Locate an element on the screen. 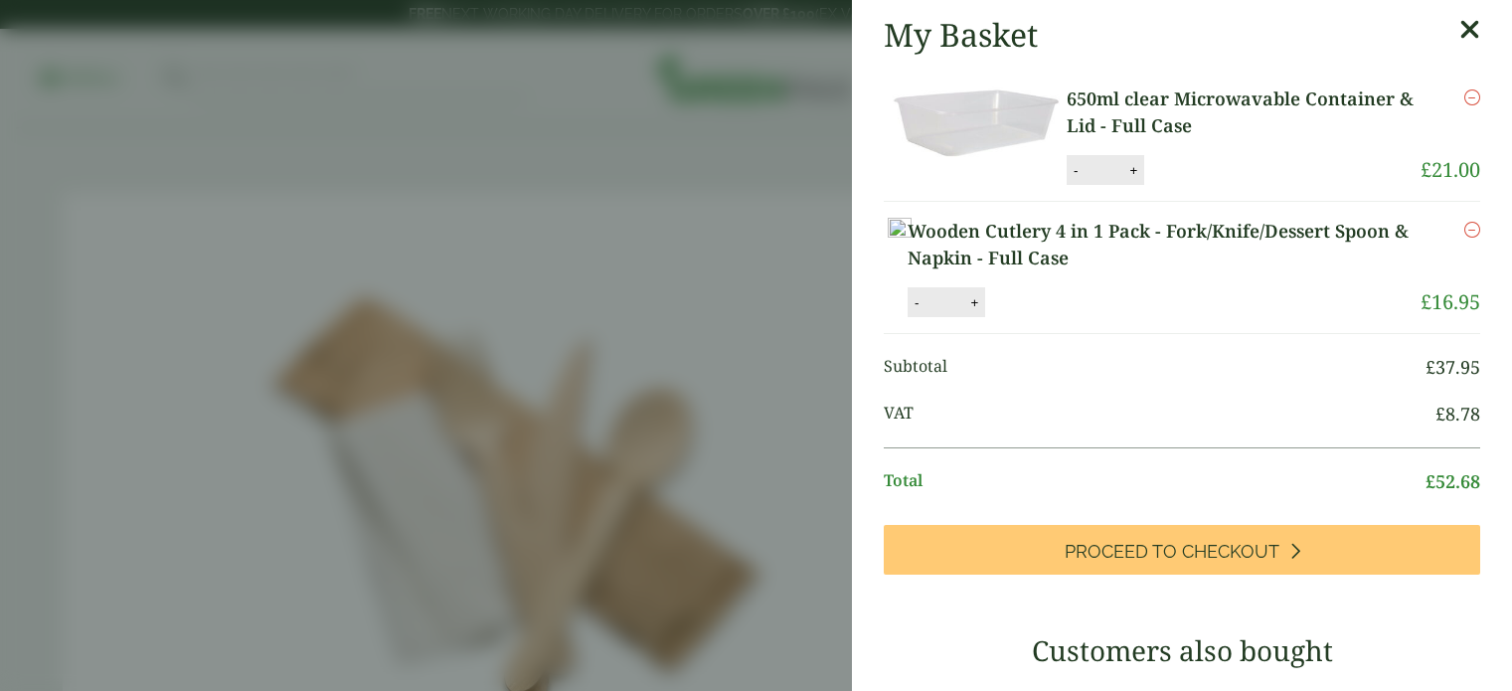 The width and height of the screenshot is (1512, 691). span: Proceed to Checkout is located at coordinates (1172, 552).